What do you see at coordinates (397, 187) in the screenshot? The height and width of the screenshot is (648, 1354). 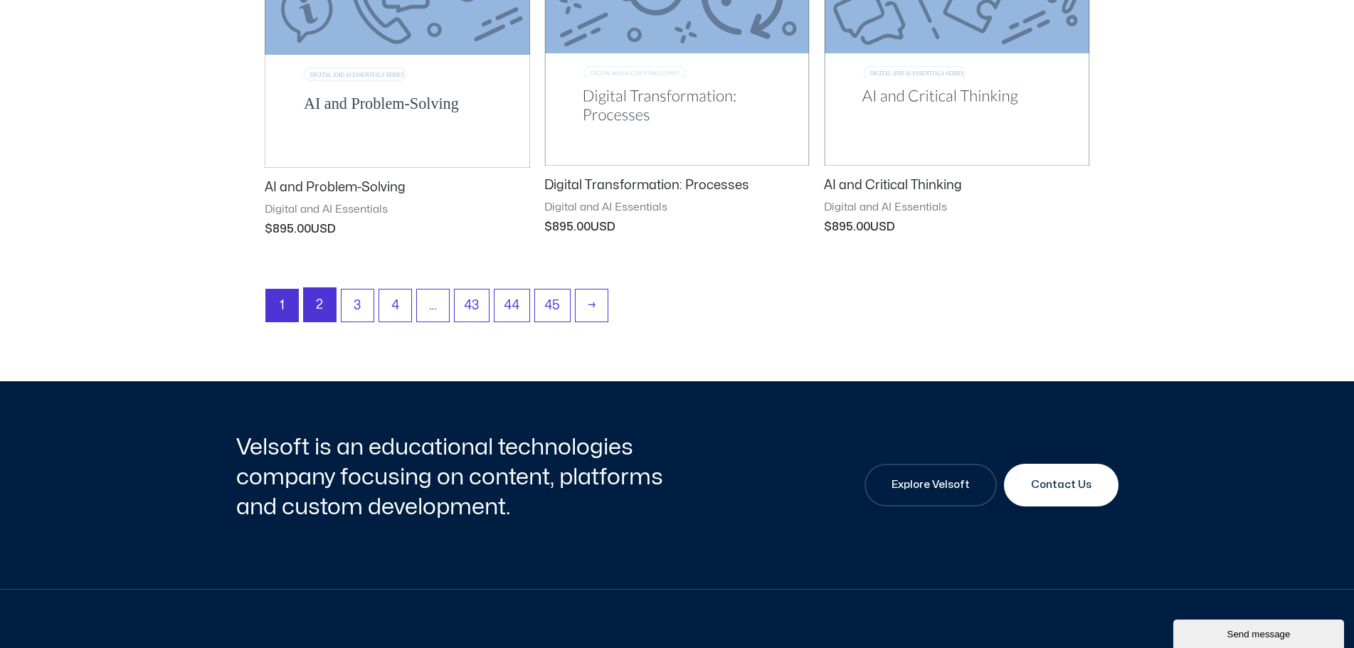 I see `h2: AI and Problem-Solving` at bounding box center [397, 187].